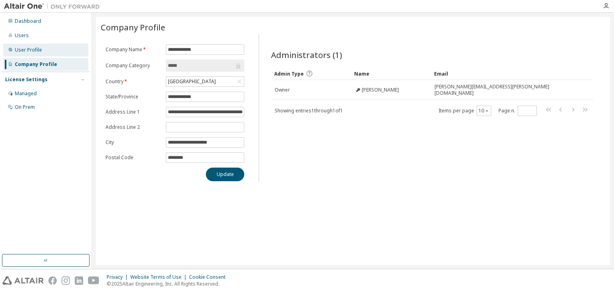  I want to click on img: Altair One, so click(54, 6).